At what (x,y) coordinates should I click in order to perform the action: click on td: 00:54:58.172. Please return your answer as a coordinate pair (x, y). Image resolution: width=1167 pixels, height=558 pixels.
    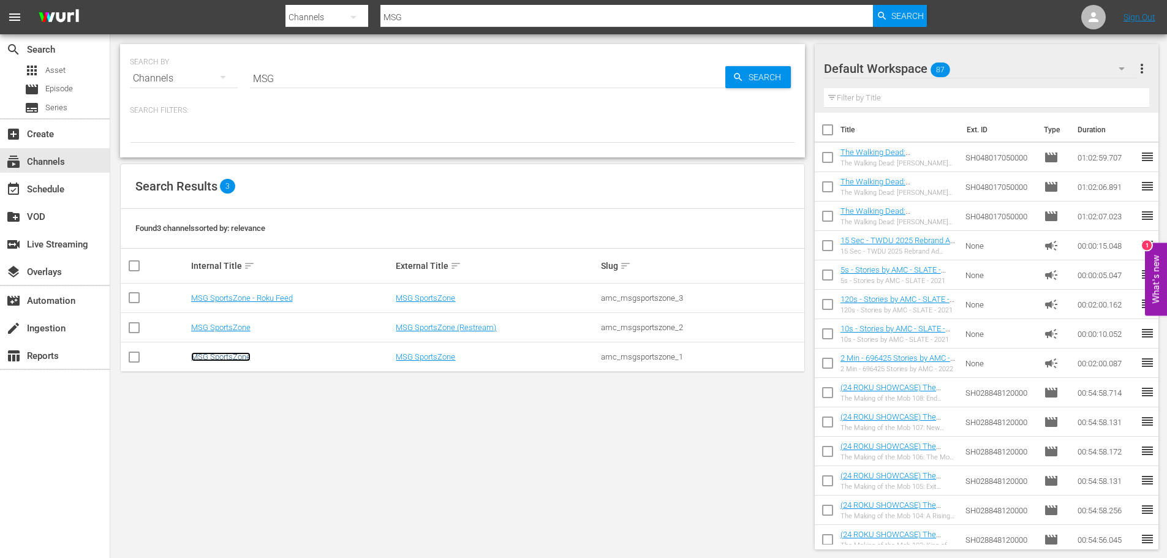
    Looking at the image, I should click on (1106, 451).